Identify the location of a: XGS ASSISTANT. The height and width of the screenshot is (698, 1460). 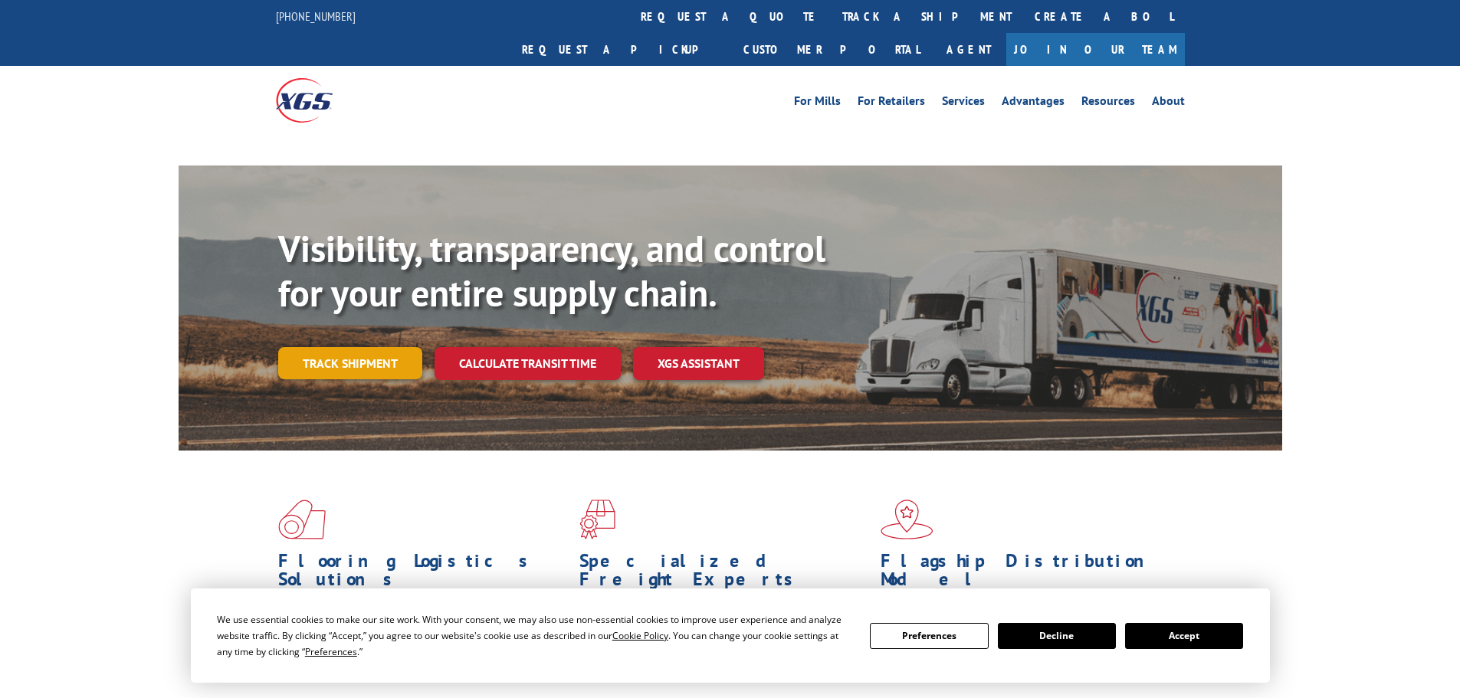
(698, 363).